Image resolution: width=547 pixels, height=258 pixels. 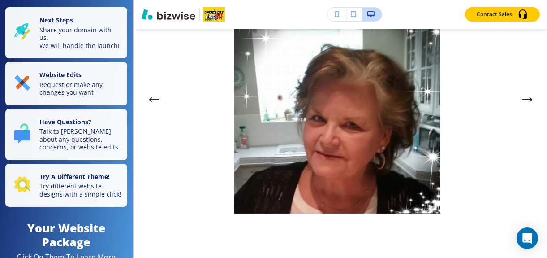 What do you see at coordinates (66, 235) in the screenshot?
I see `h4: Your Website Package` at bounding box center [66, 235].